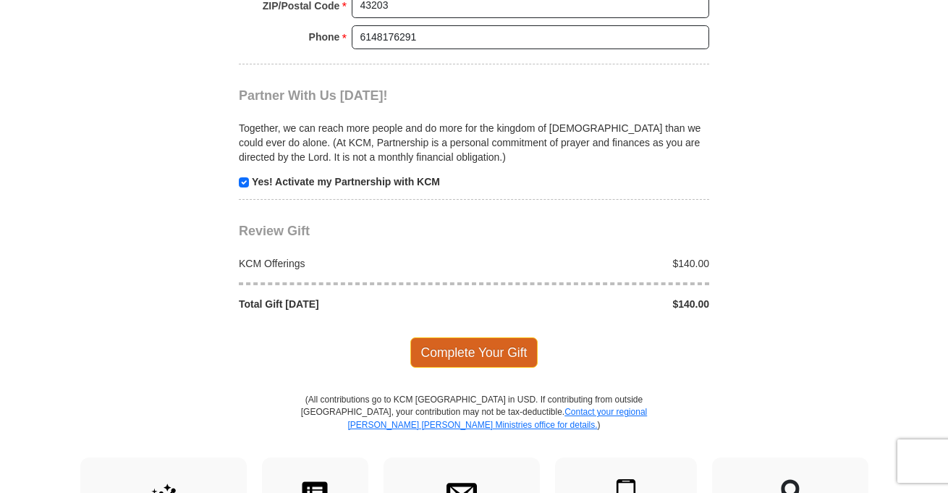  I want to click on span: Review Gift, so click(274, 231).